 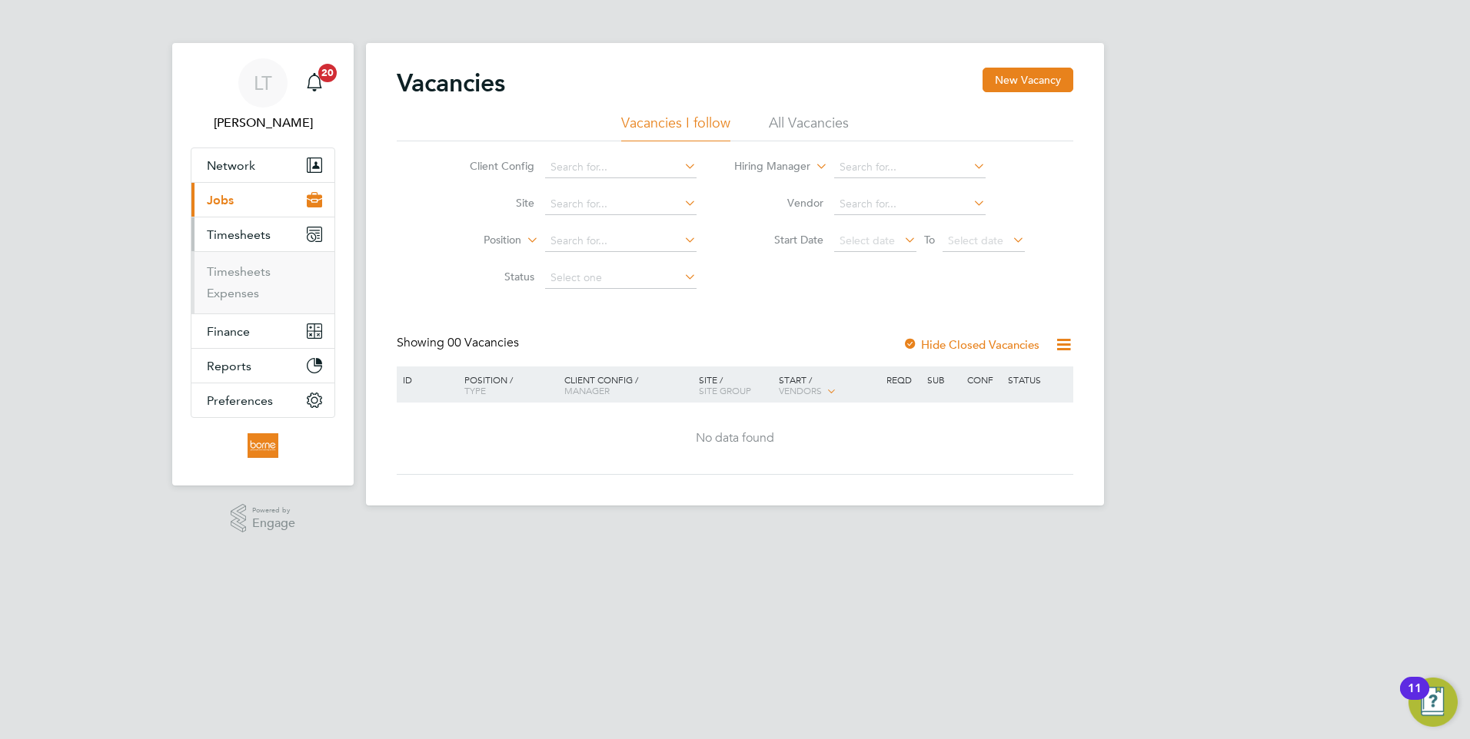 I want to click on button: Timesheets, so click(x=263, y=234).